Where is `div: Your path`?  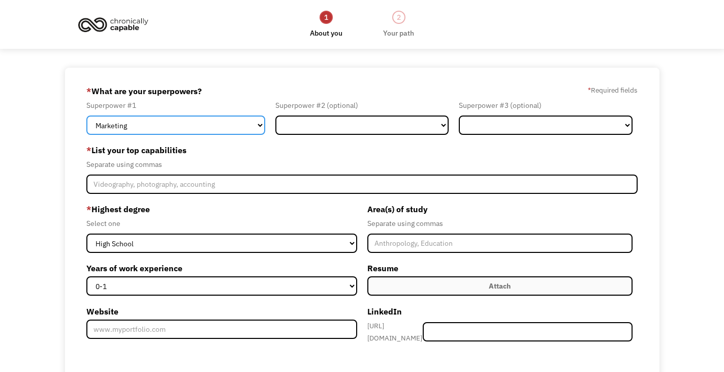 div: Your path is located at coordinates (398, 33).